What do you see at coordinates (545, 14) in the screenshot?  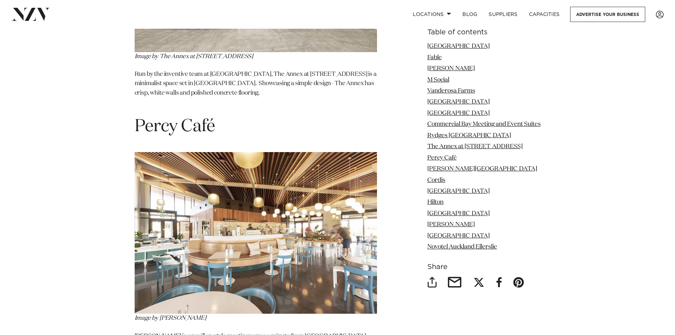 I see `a: Capacities` at bounding box center [545, 14].